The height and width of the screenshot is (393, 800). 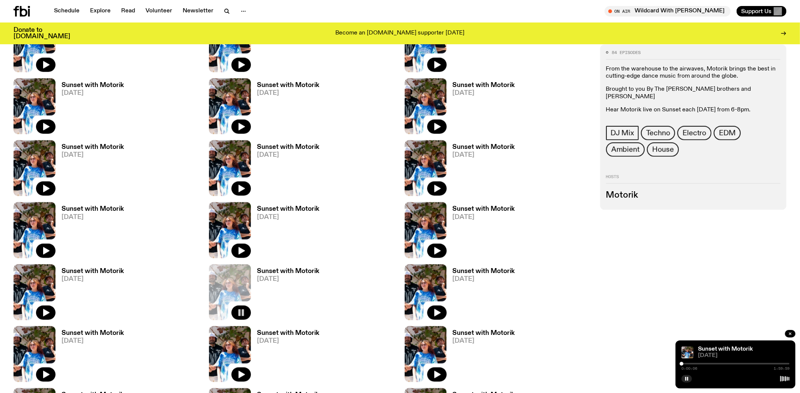 I want to click on span: Techno, so click(x=659, y=133).